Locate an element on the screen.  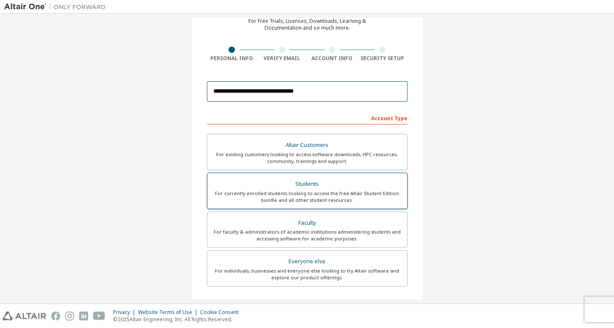
div: Privacy is located at coordinates (125, 312).